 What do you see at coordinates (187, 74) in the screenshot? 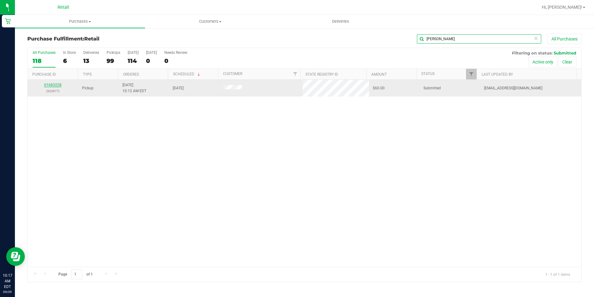
I see `a: Scheduled` at bounding box center [187, 74].